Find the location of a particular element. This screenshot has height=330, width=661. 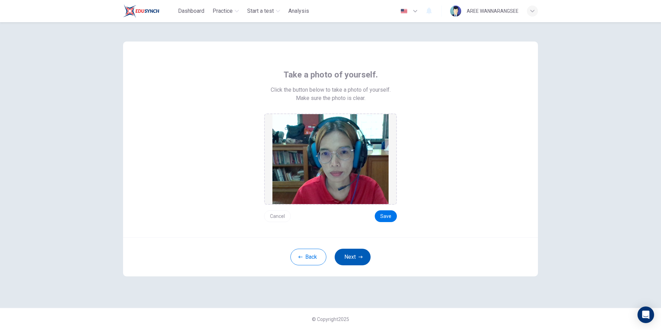

button: Analysis is located at coordinates (298, 11).